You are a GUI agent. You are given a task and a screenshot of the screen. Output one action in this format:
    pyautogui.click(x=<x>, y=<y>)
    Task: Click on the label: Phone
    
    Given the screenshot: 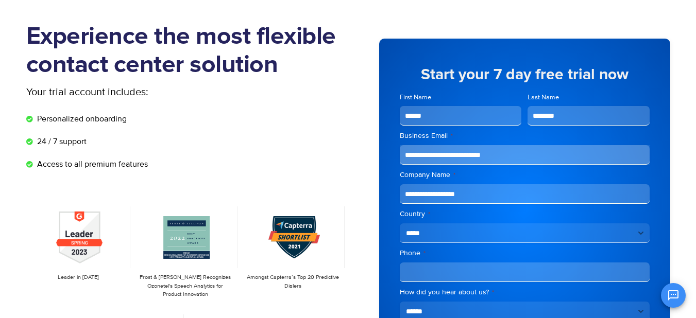 What is the action you would take?
    pyautogui.click(x=525, y=254)
    